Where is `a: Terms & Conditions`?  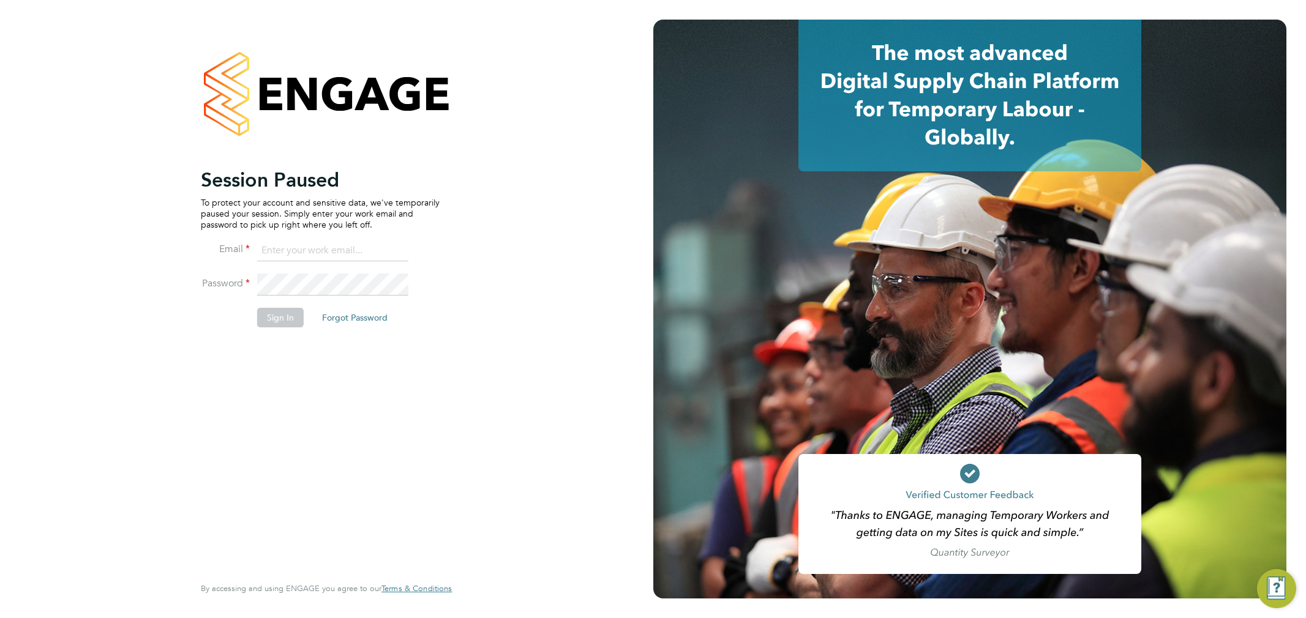 a: Terms & Conditions is located at coordinates (416, 589).